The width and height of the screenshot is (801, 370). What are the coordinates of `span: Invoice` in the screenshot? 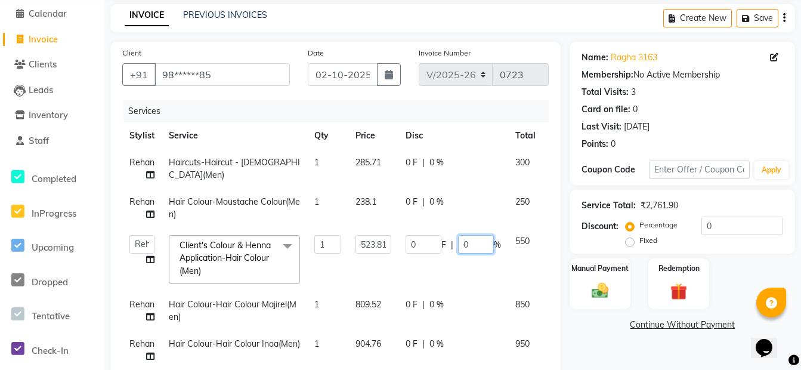 It's located at (43, 39).